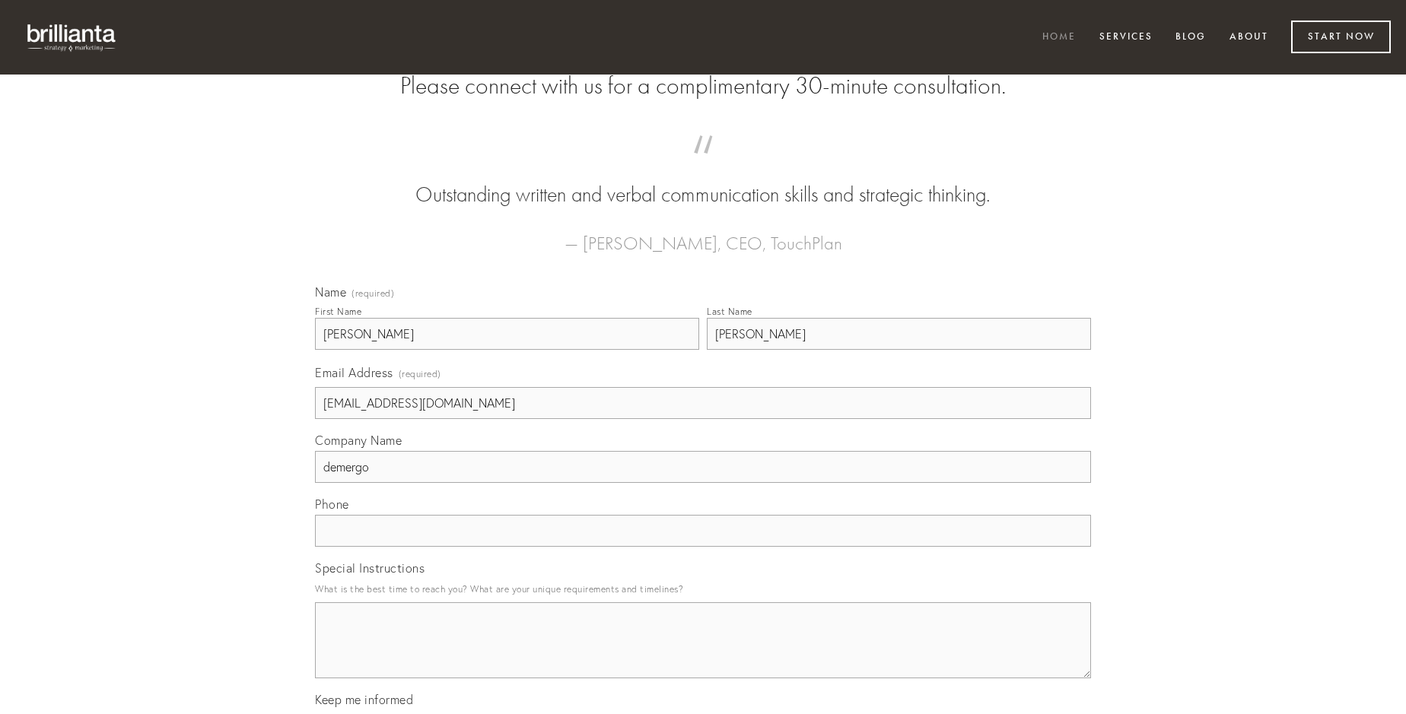 The image size is (1406, 714). Describe the element at coordinates (338, 311) in the screenshot. I see `div: First Name` at that location.